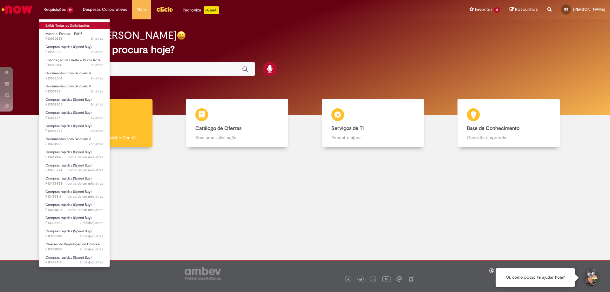  What do you see at coordinates (74, 154) in the screenshot?
I see `a: Aberto R13461387 : Compras rápidas (Speed Buy)` at bounding box center [74, 154].